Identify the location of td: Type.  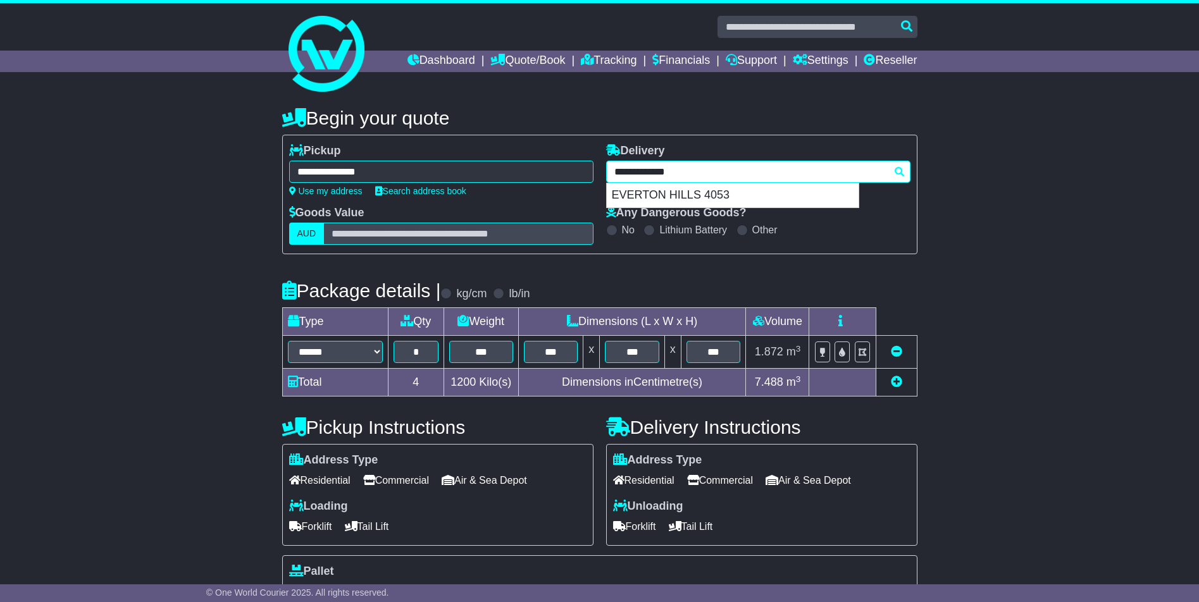
(335, 322).